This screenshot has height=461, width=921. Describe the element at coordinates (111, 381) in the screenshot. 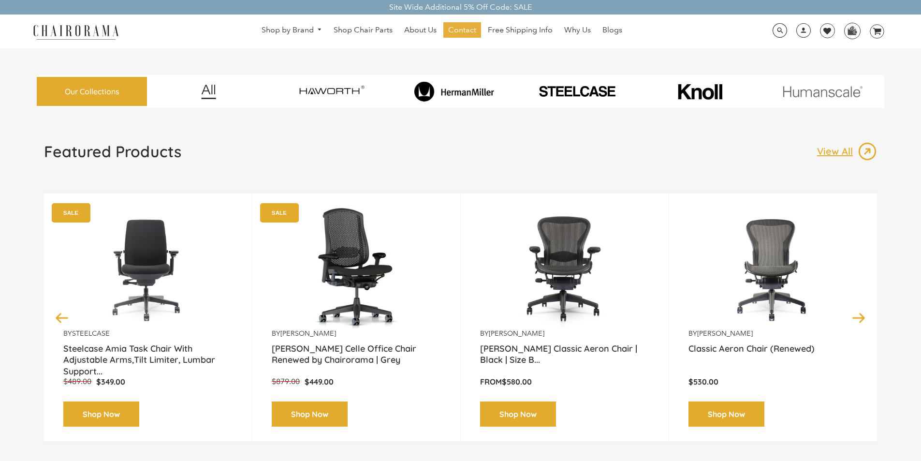

I see `span: $349.00` at that location.